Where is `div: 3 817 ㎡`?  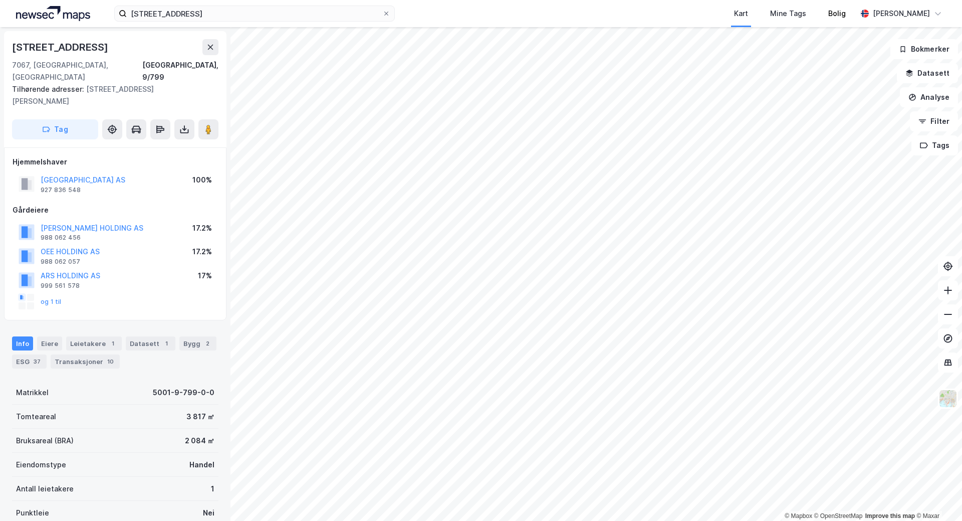
div: 3 817 ㎡ is located at coordinates (200, 416).